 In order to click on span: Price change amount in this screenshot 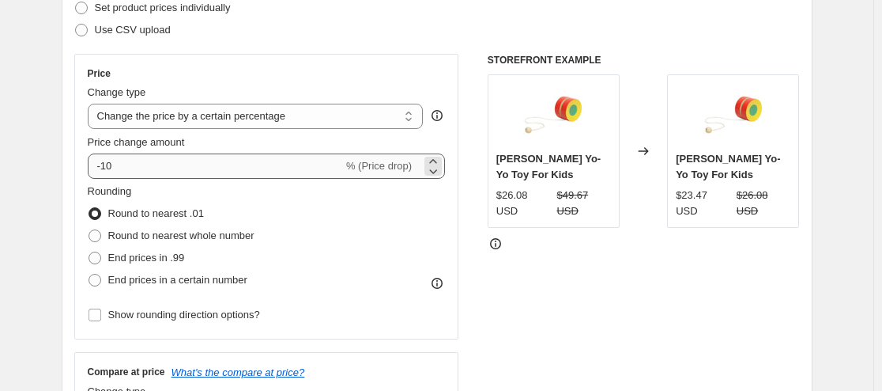, I will do `click(136, 142)`.